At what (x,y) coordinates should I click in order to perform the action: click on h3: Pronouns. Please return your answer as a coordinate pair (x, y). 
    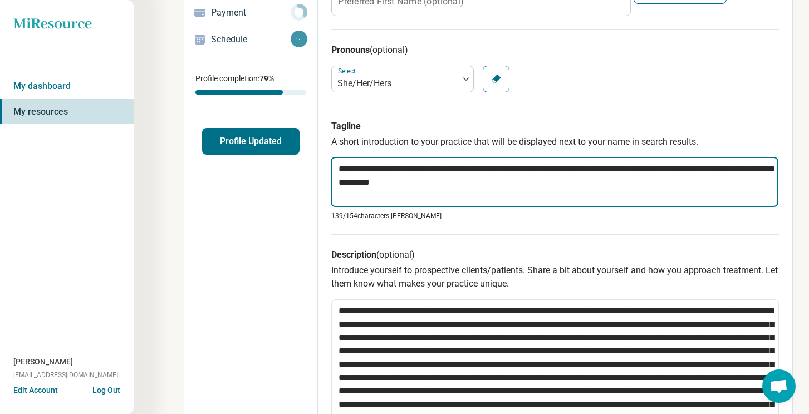
    Looking at the image, I should click on (555, 50).